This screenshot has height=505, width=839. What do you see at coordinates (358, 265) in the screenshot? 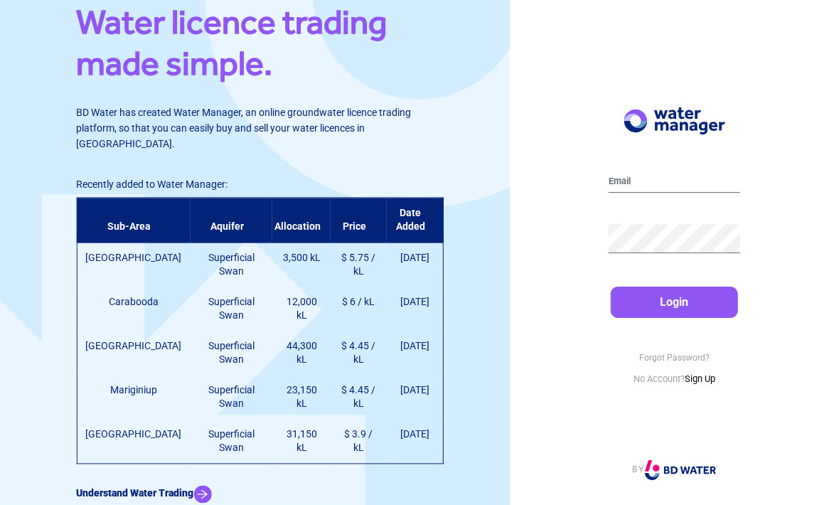
I see `td: $ 5.75 / kL` at bounding box center [358, 265].